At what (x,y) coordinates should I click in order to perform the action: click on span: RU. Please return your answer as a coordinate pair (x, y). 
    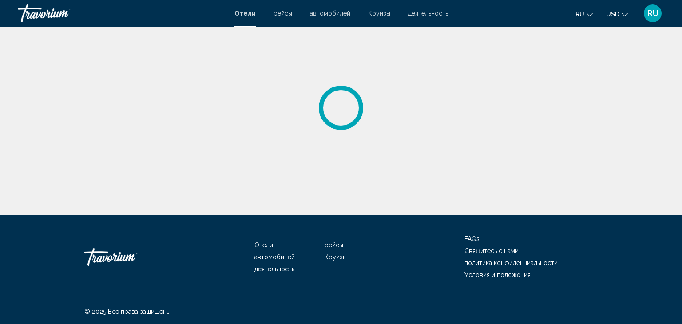
    Looking at the image, I should click on (652, 13).